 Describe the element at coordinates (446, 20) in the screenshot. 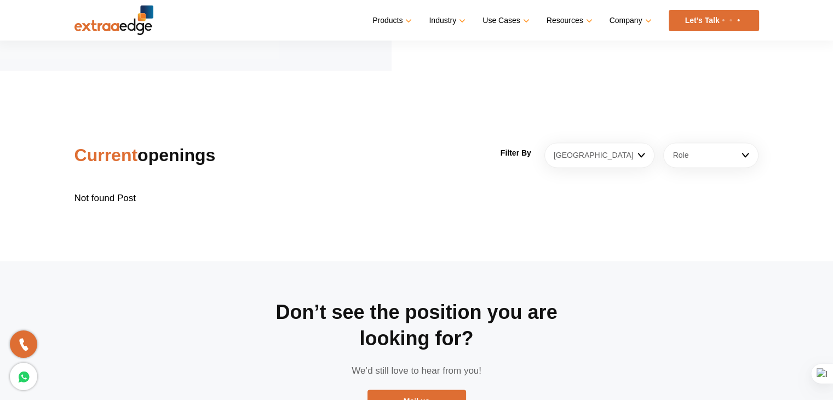

I see `a: Industry` at that location.